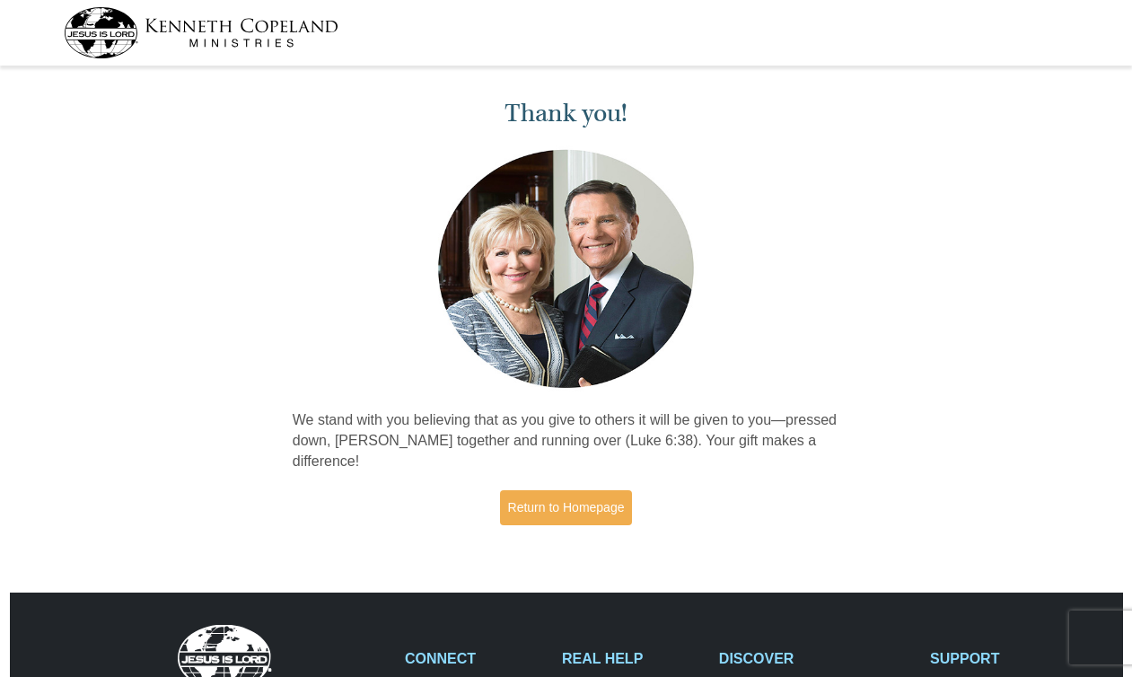 This screenshot has height=677, width=1132. I want to click on h1: Thank you!, so click(566, 113).